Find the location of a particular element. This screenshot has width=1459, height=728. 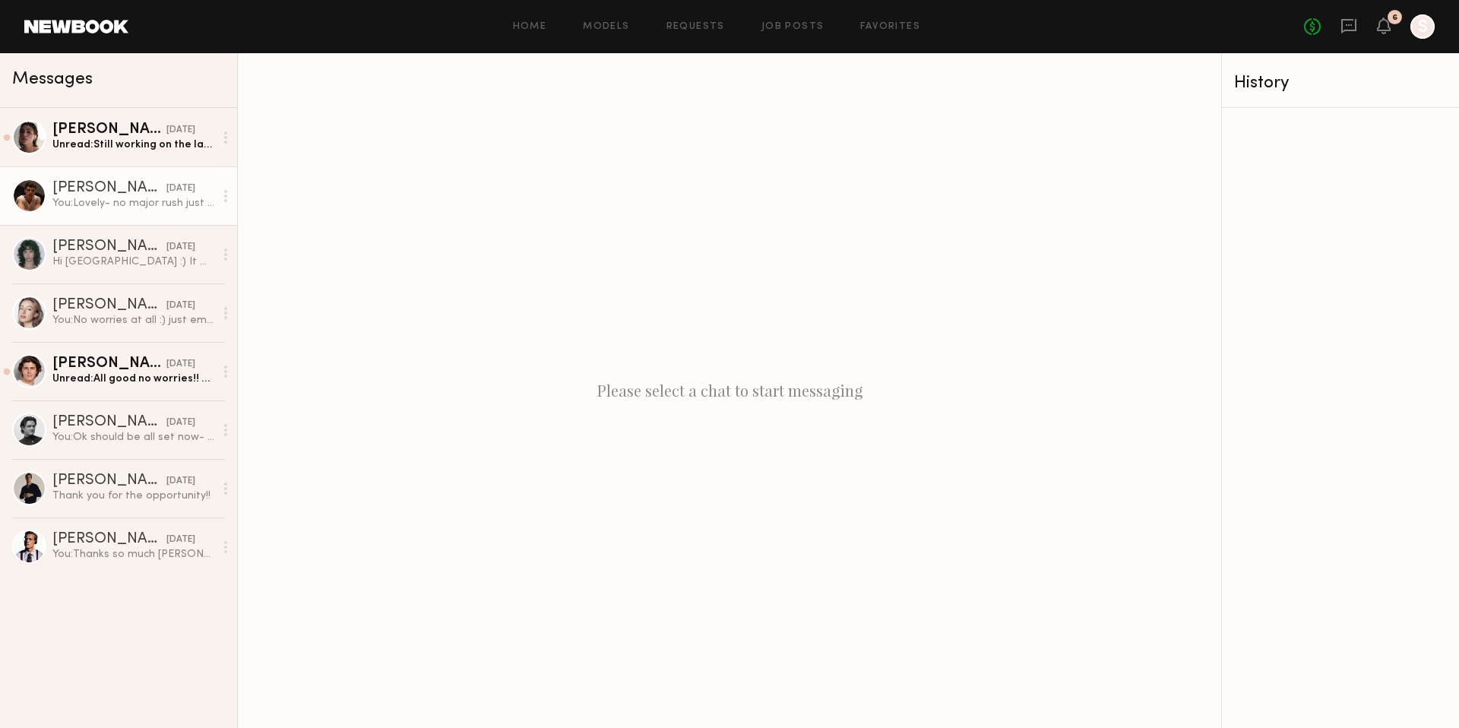

div: You: No worries at all :) just emailed you! is located at coordinates (133, 320).